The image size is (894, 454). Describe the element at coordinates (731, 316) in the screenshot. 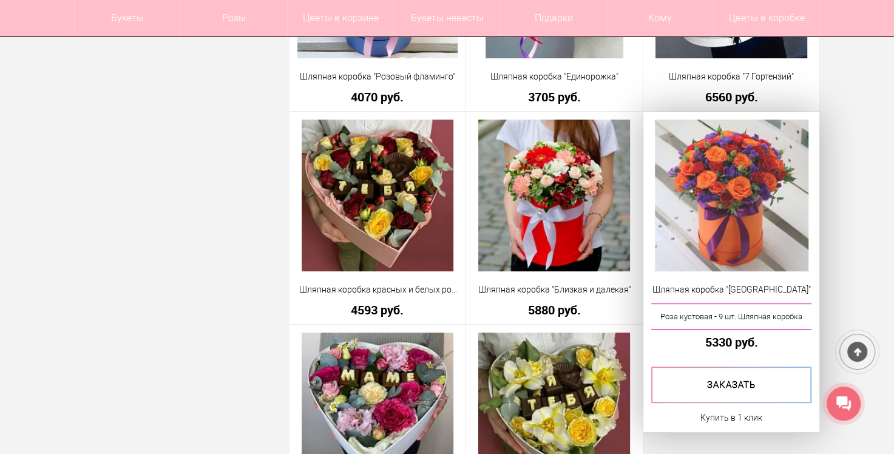

I see `a: Роза кустовая - 9 шт. Шляпная коробка` at that location.